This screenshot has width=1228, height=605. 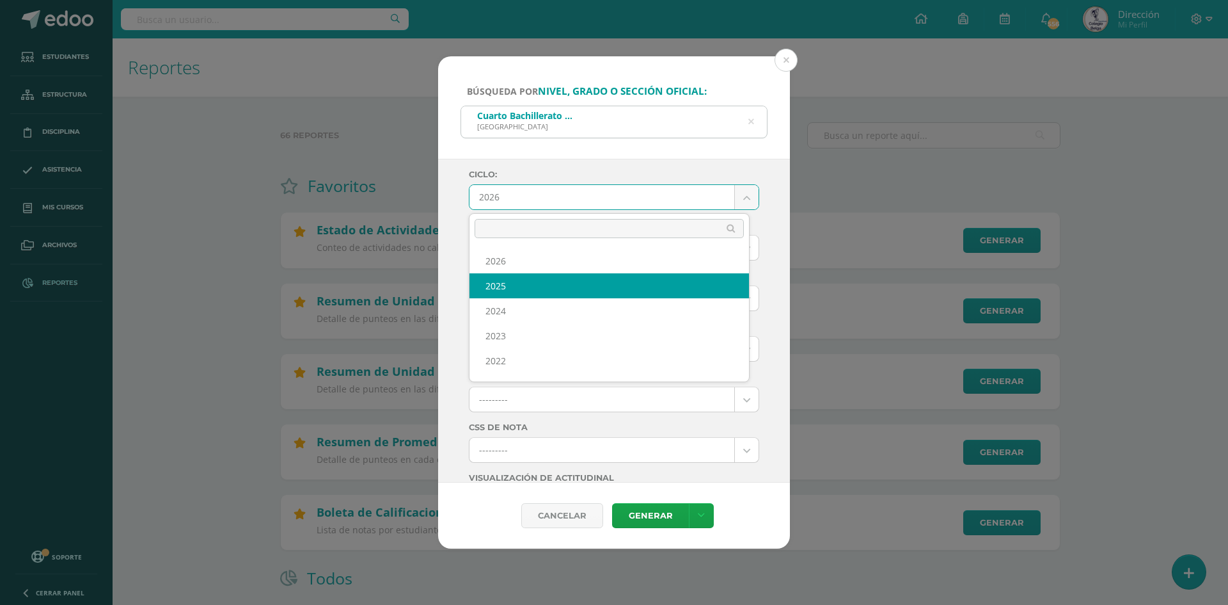 I want to click on div: 2024, so click(x=609, y=310).